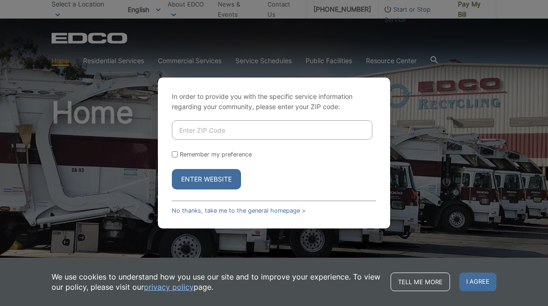 The image size is (548, 306). Describe the element at coordinates (216, 154) in the screenshot. I see `label: Remember my preference` at that location.